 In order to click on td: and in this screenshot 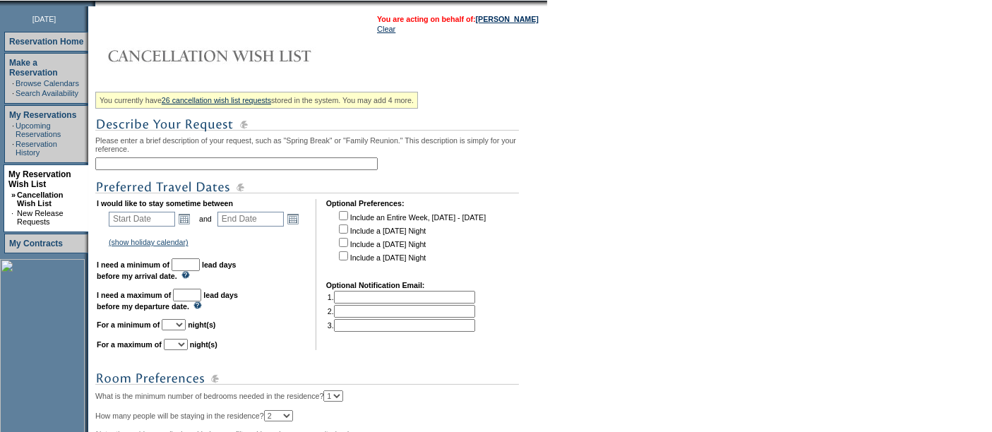, I will do `click(205, 219)`.